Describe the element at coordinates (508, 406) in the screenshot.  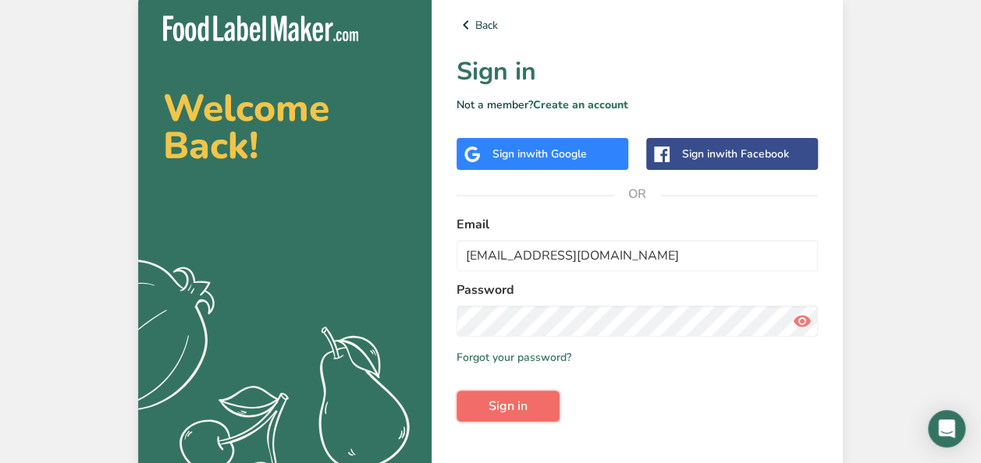
I see `span: Sign in` at that location.